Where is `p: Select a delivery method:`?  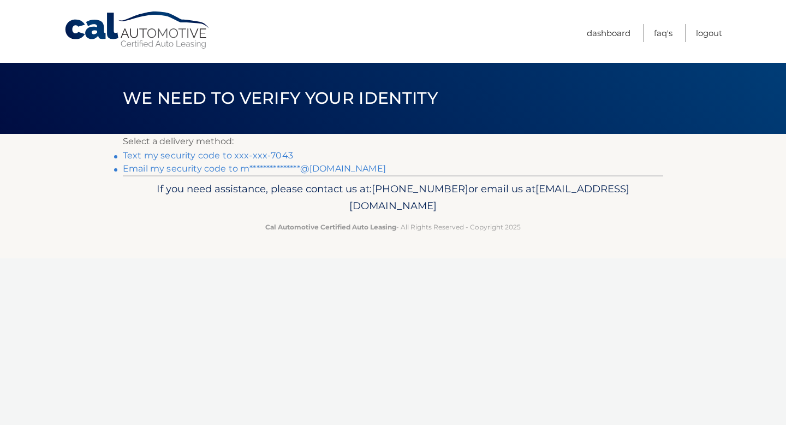 p: Select a delivery method: is located at coordinates (393, 141).